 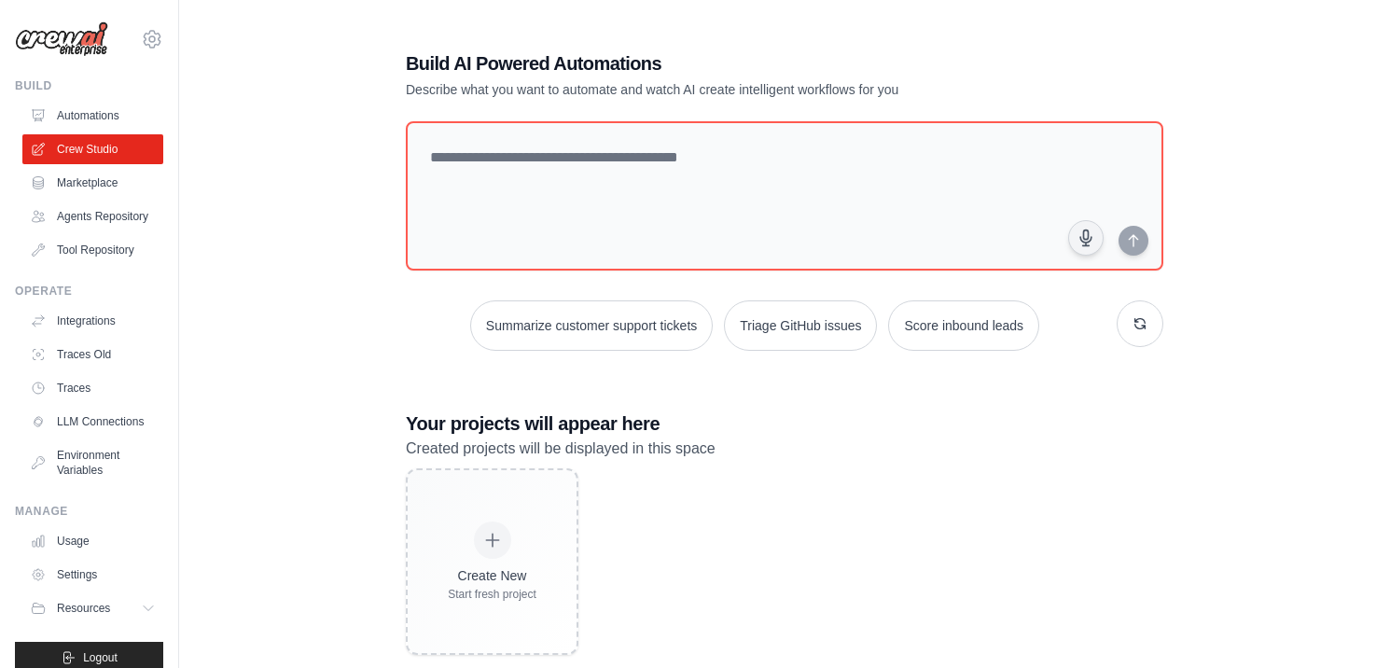 What do you see at coordinates (92, 355) in the screenshot?
I see `a: Traces Old` at bounding box center [92, 355].